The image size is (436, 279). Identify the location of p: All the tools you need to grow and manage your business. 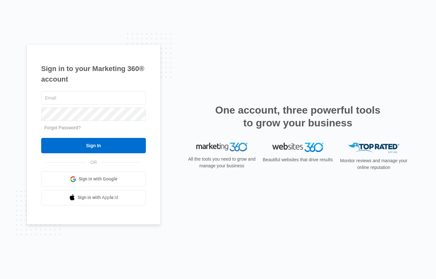
(222, 162).